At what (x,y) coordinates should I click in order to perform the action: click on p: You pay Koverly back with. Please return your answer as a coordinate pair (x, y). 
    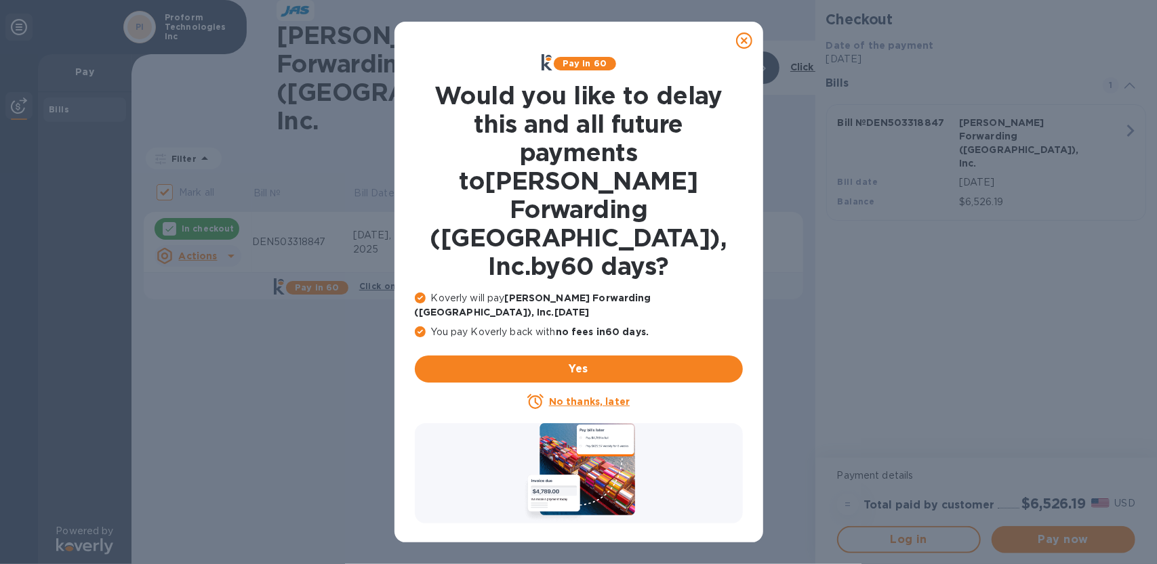
    Looking at the image, I should click on (579, 332).